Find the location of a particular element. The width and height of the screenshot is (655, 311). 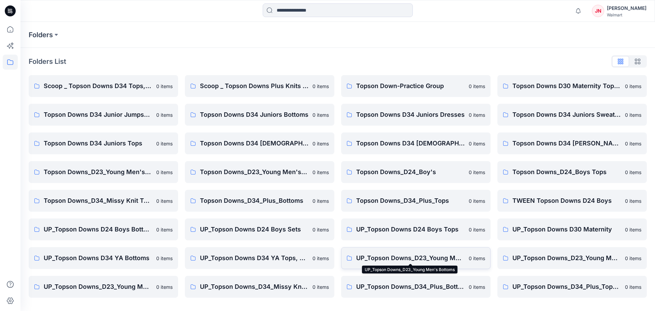

p: UP_Topson Downs_D34_Plus_Tops Sweaters Dresses is located at coordinates (567, 287).